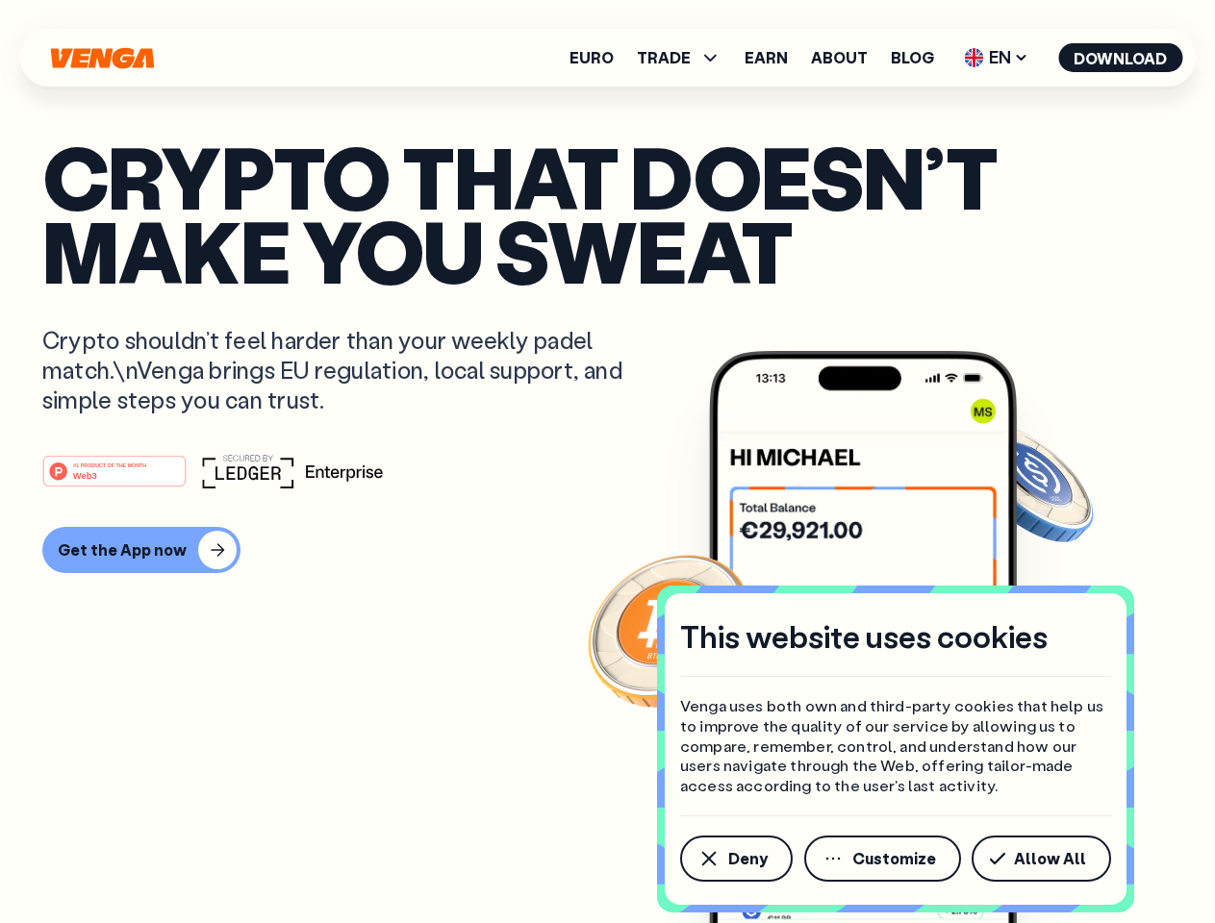 Image resolution: width=1215 pixels, height=923 pixels. Describe the element at coordinates (996, 58) in the screenshot. I see `span: EN` at that location.